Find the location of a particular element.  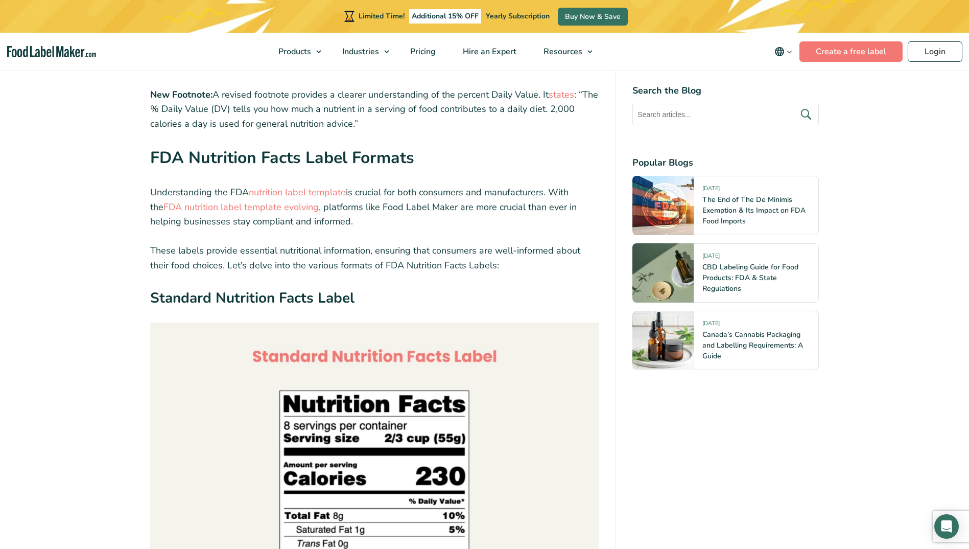

h4: Search the Blog is located at coordinates (726, 90).